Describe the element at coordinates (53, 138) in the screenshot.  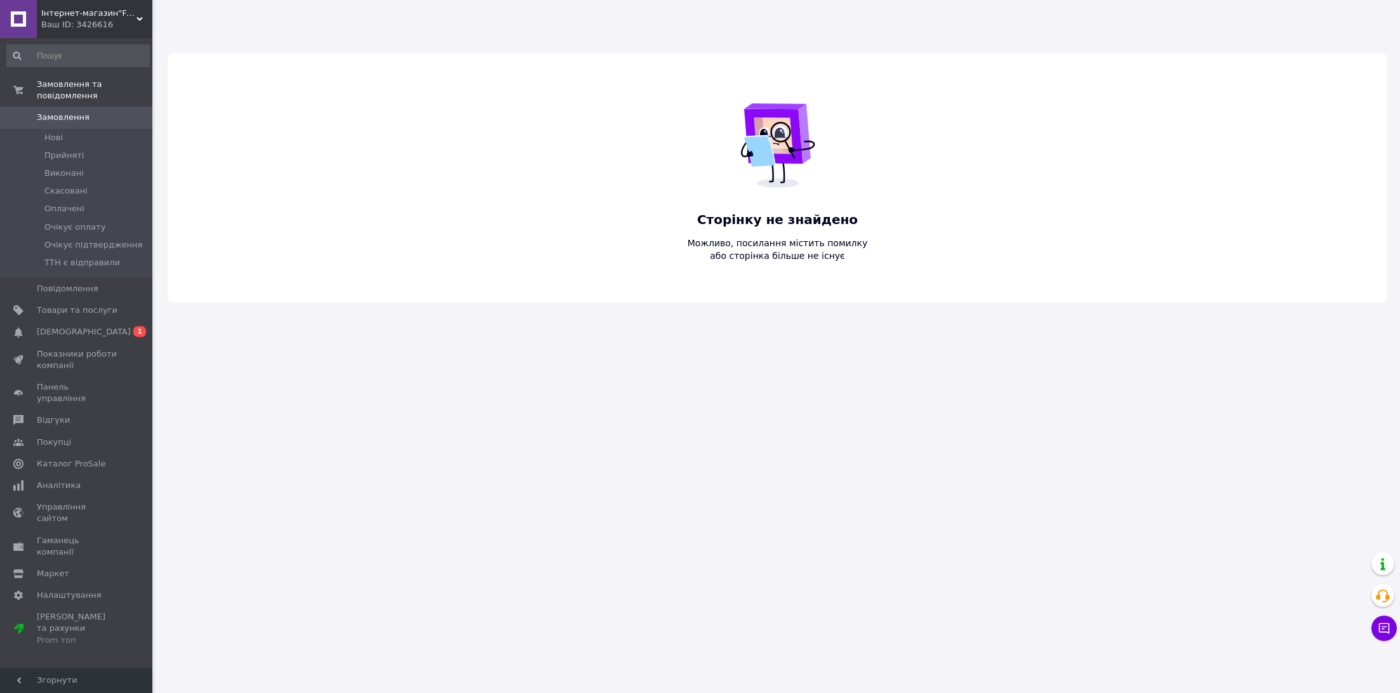
I see `span: Нові` at that location.